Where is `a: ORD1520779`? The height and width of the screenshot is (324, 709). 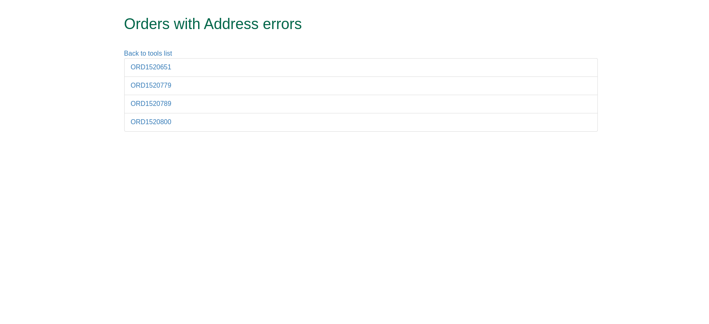
a: ORD1520779 is located at coordinates (151, 85).